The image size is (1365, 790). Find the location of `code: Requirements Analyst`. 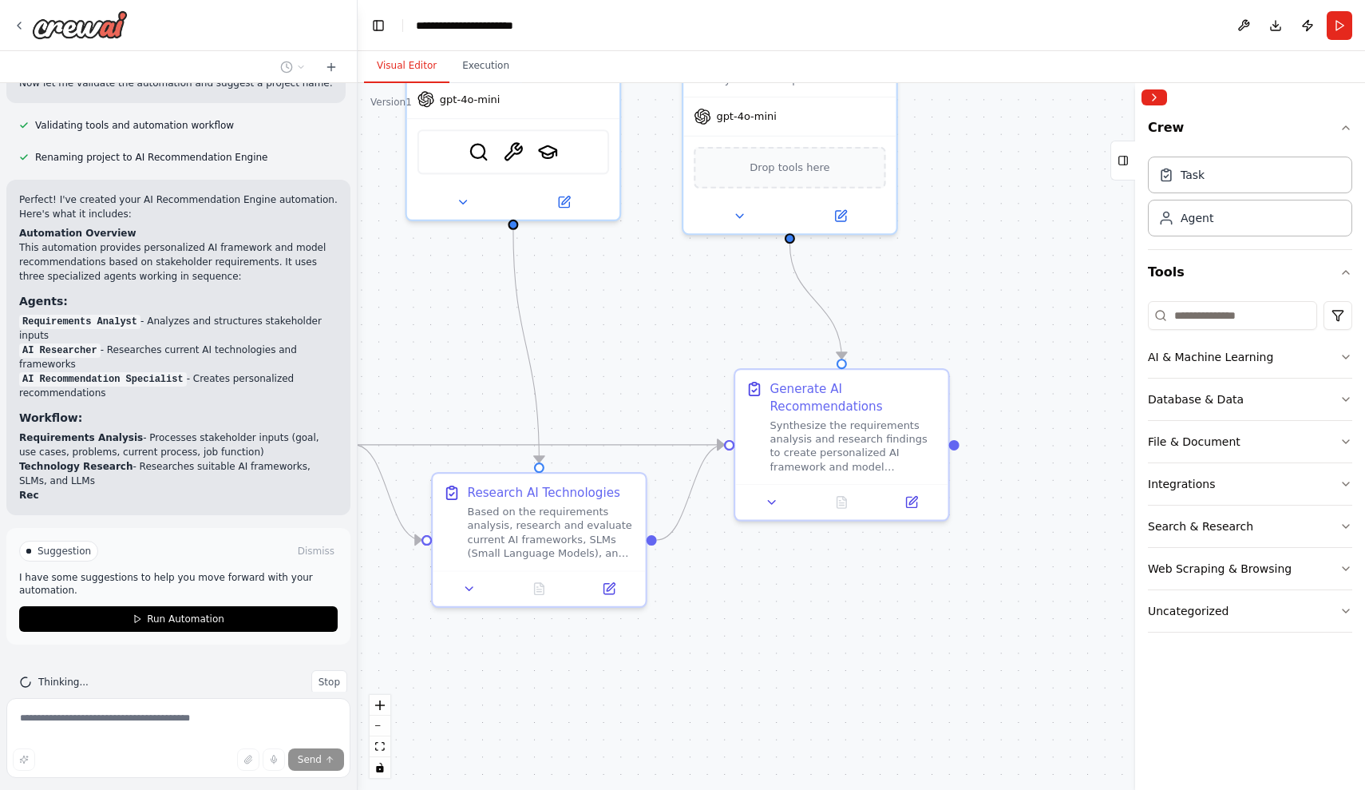

code: Requirements Analyst is located at coordinates (80, 322).